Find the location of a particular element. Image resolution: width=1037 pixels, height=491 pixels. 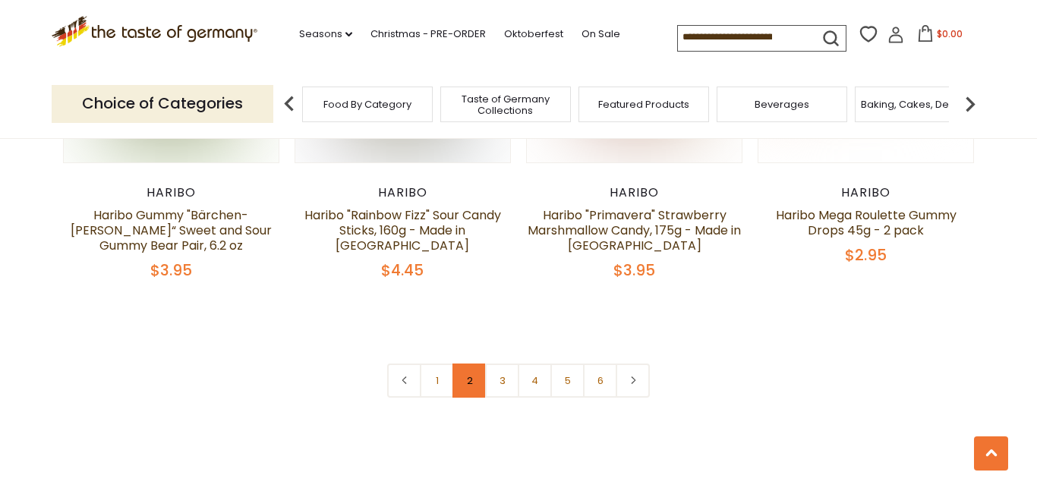

span: $2.95 is located at coordinates (866, 255).